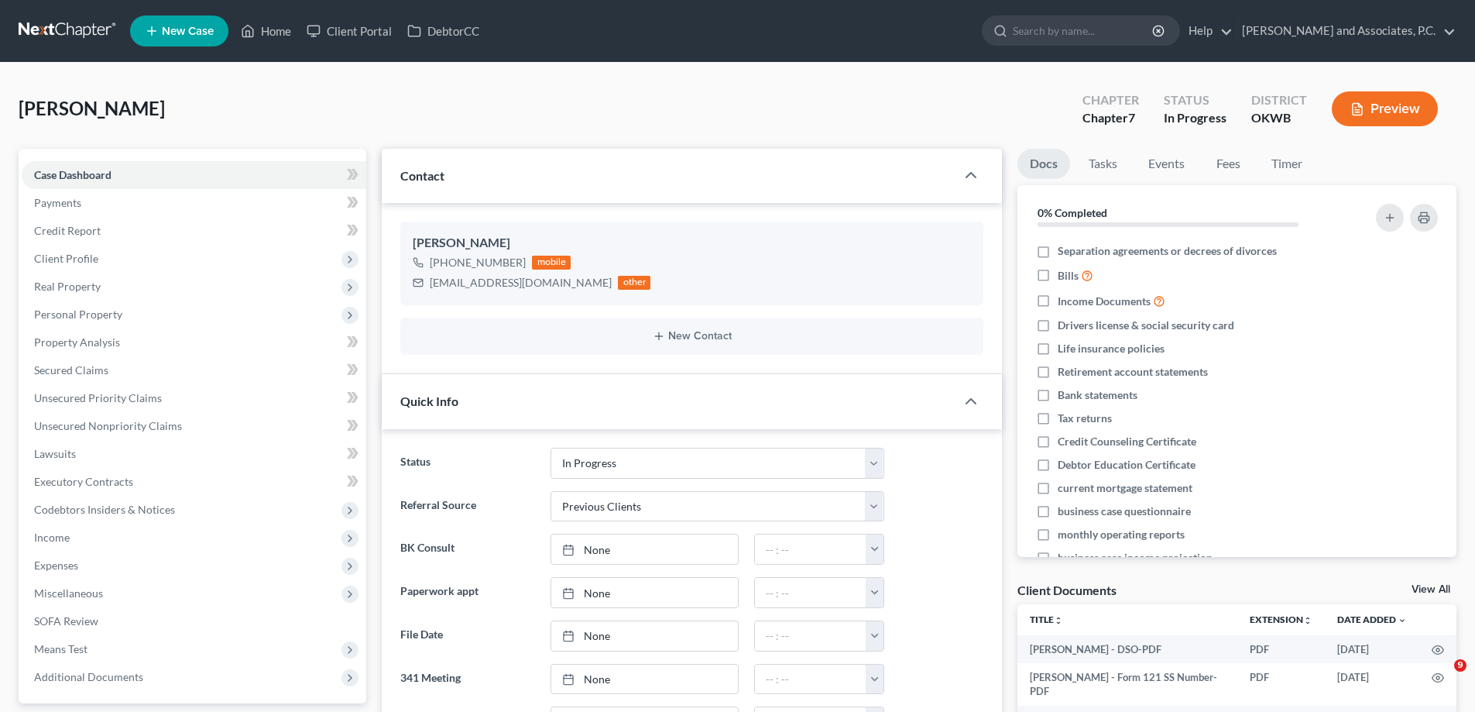  I want to click on span: Credit Counseling Certificate, so click(1127, 441).